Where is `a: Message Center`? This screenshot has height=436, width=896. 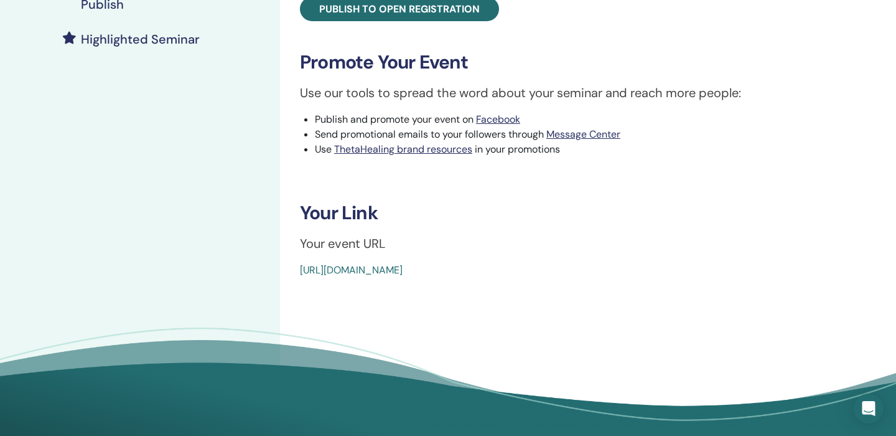 a: Message Center is located at coordinates (583, 134).